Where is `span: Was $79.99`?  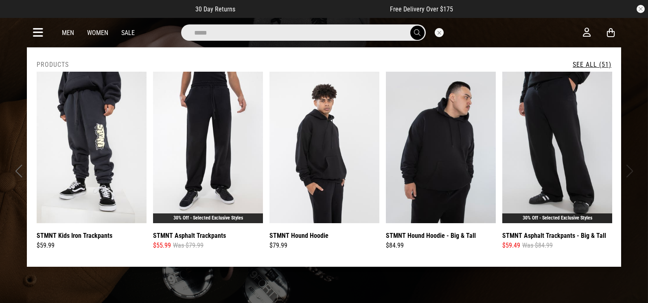 span: Was $79.99 is located at coordinates (188, 245).